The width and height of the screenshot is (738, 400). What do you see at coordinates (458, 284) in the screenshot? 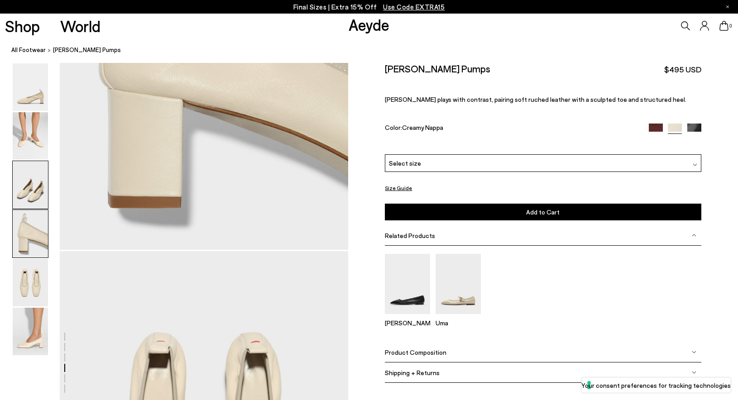
I see `img: Uma Mary-Jane Flats` at bounding box center [458, 284].